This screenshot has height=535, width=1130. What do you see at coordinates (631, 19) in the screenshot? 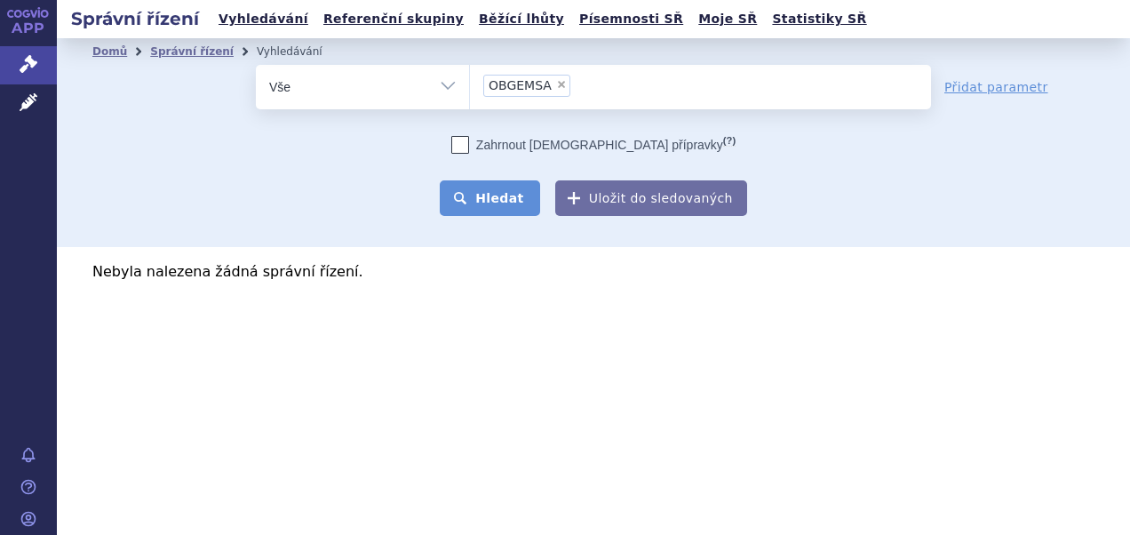
I see `a: Písemnosti SŘ` at bounding box center [631, 19].